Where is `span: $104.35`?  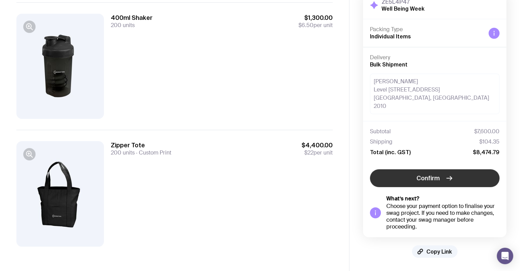
span: $104.35 is located at coordinates (489, 142).